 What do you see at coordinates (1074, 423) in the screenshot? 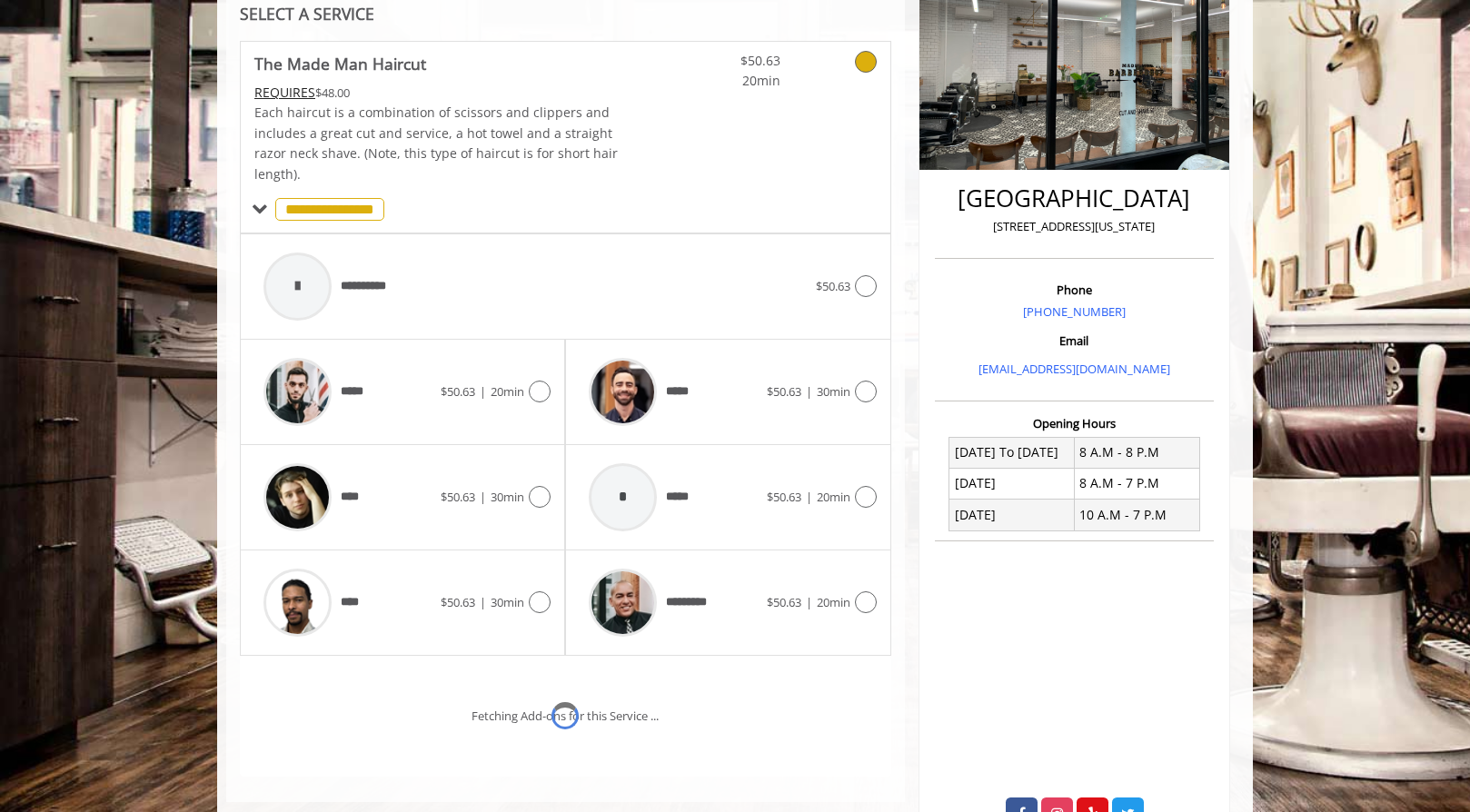
I see `h3: Opening Hours` at bounding box center [1074, 423].